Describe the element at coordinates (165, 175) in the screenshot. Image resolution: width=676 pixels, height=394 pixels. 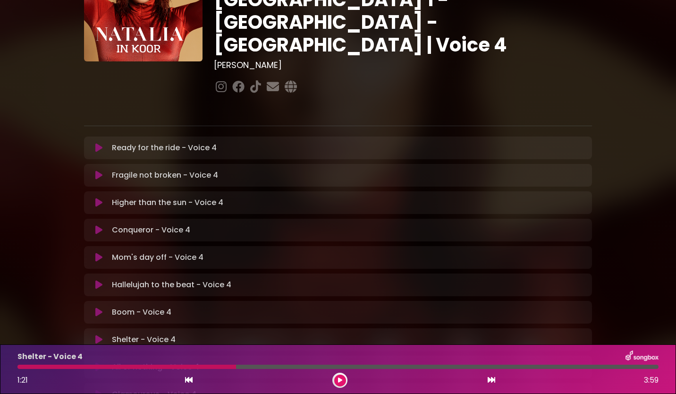
I see `p: Fragile not broken - Voice 4` at that location.